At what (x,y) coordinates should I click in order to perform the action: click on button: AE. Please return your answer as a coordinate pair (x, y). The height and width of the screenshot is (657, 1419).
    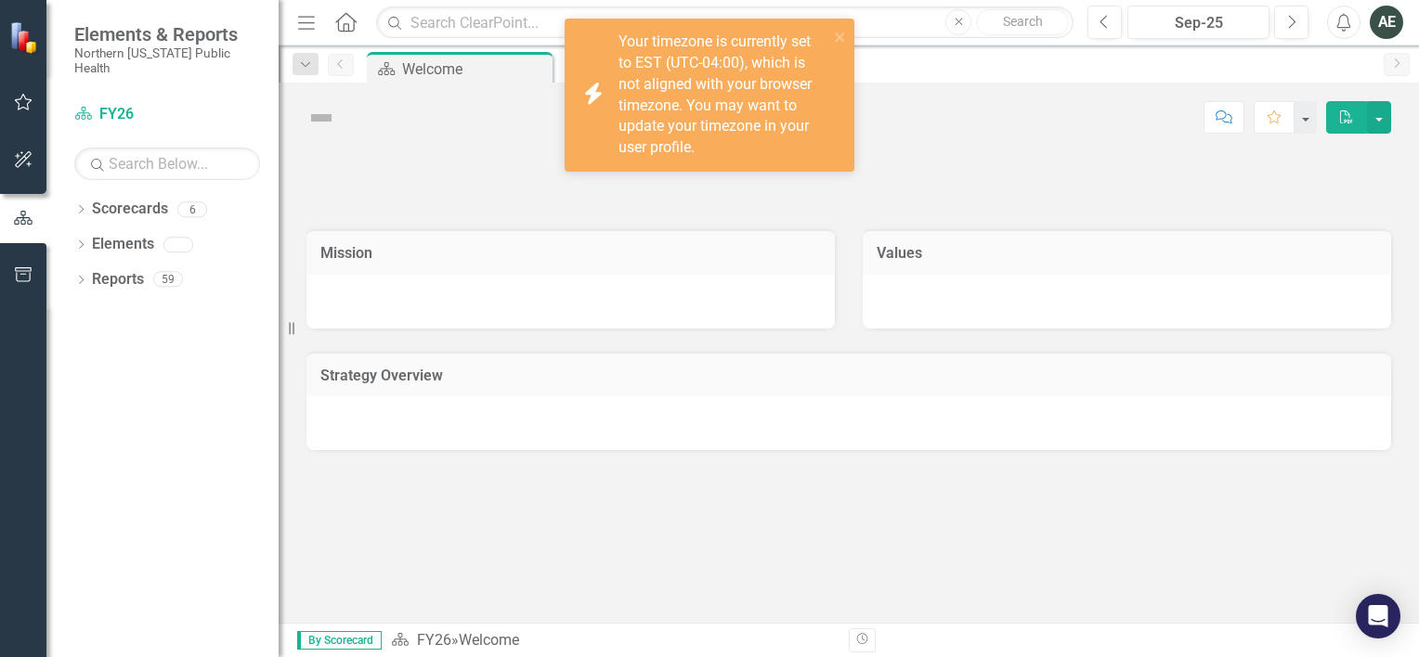
    Looking at the image, I should click on (1386, 22).